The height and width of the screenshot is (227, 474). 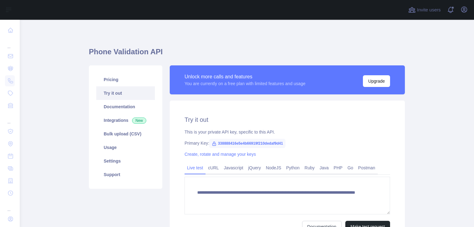 What do you see at coordinates (310, 168) in the screenshot?
I see `a: Ruby` at bounding box center [310, 168].